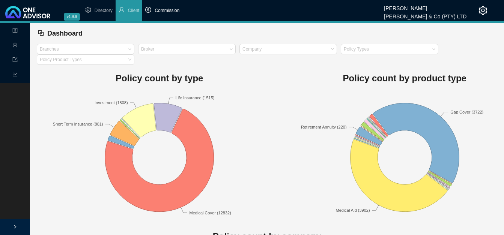 This screenshot has width=504, height=235. What do you see at coordinates (159, 78) in the screenshot?
I see `h1: Policy count by type` at bounding box center [159, 78].